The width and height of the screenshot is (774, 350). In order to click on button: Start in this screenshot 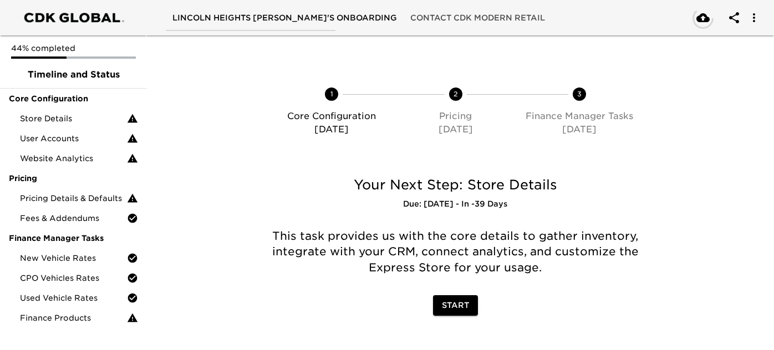, I will do `click(455, 305)`.